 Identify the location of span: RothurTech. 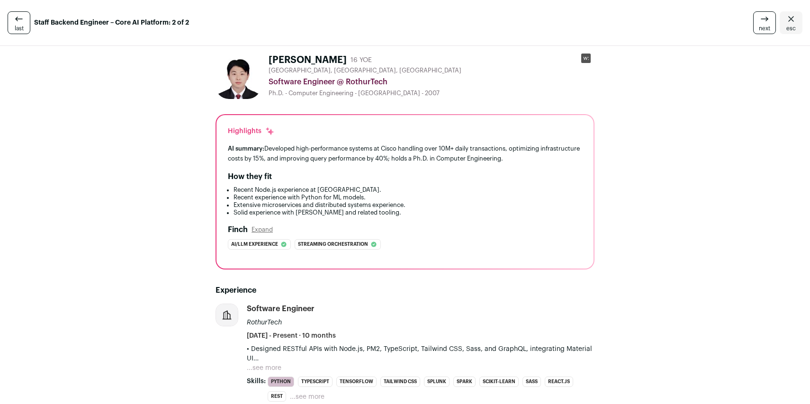
(264, 322).